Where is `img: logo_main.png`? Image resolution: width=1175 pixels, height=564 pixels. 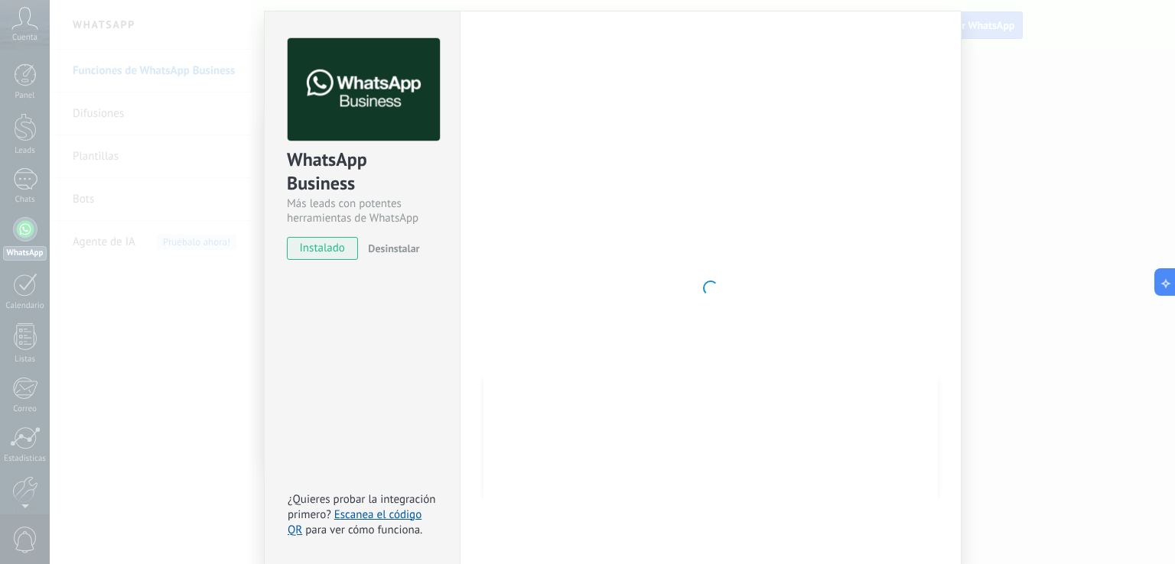
img: logo_main.png is located at coordinates (363, 89).